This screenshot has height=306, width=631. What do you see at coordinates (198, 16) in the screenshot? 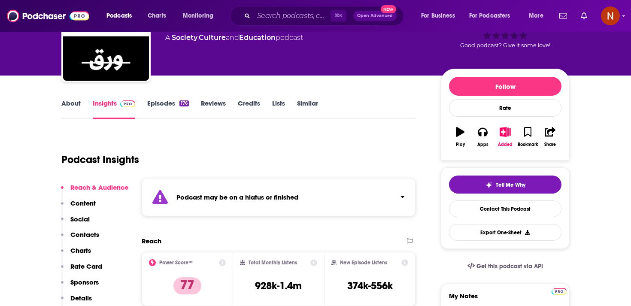
I see `span: Monitoring` at bounding box center [198, 16].